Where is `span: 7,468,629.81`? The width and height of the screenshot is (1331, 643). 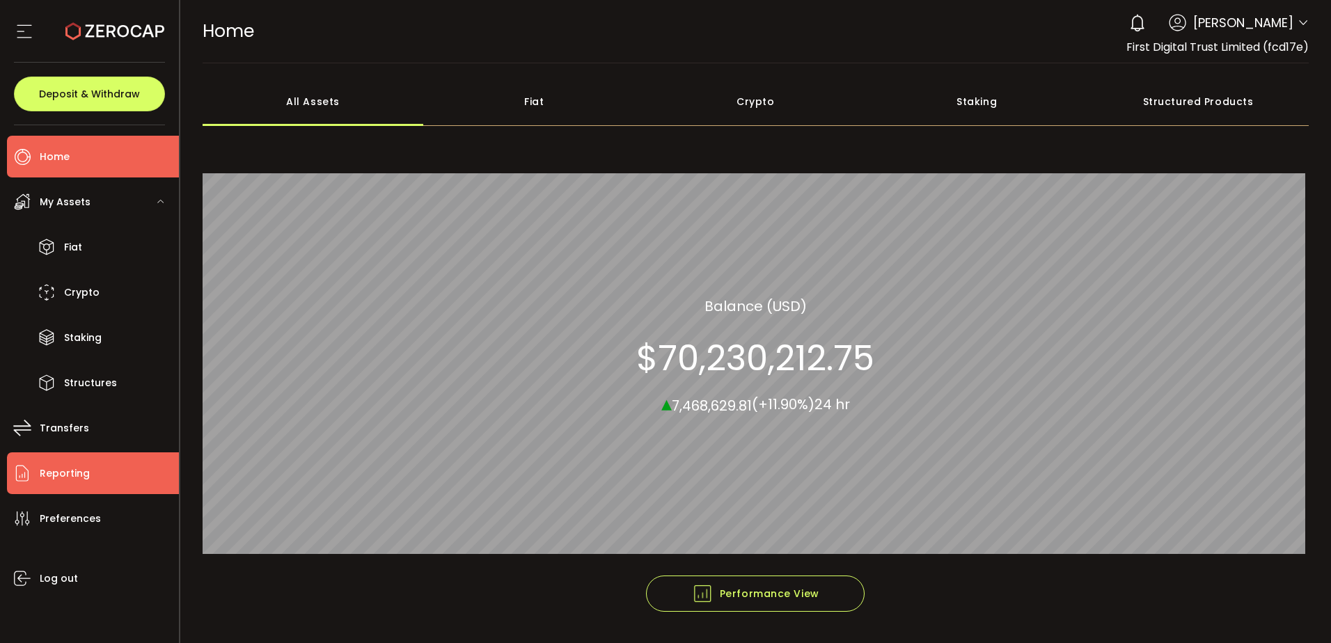
span: 7,468,629.81 is located at coordinates (711, 405).